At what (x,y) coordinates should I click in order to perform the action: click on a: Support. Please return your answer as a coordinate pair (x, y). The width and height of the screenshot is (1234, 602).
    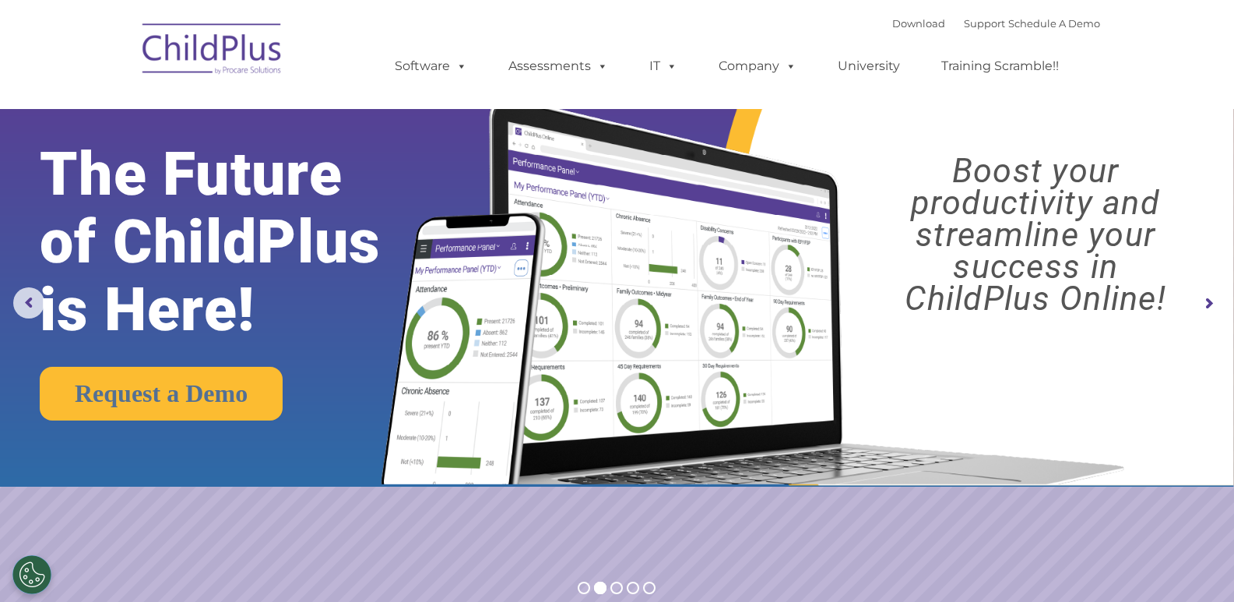
    Looking at the image, I should click on (984, 23).